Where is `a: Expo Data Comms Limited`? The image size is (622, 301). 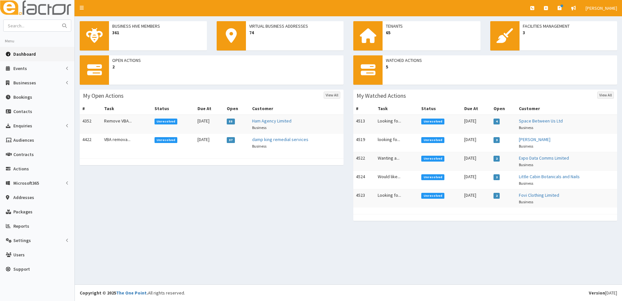 a: Expo Data Comms Limited is located at coordinates (544, 158).